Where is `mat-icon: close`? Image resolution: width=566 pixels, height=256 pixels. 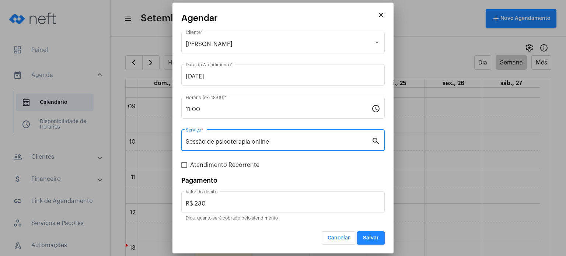
mat-icon: close is located at coordinates (381, 15).